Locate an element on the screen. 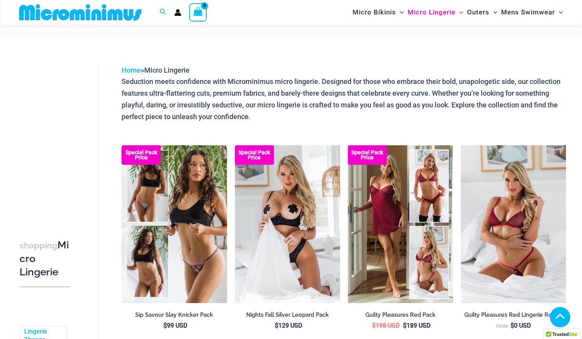 The width and height of the screenshot is (582, 339). img: Nights Fall Silver Leopard 1036 Bra 6046 Thong 09v2 is located at coordinates (287, 224).